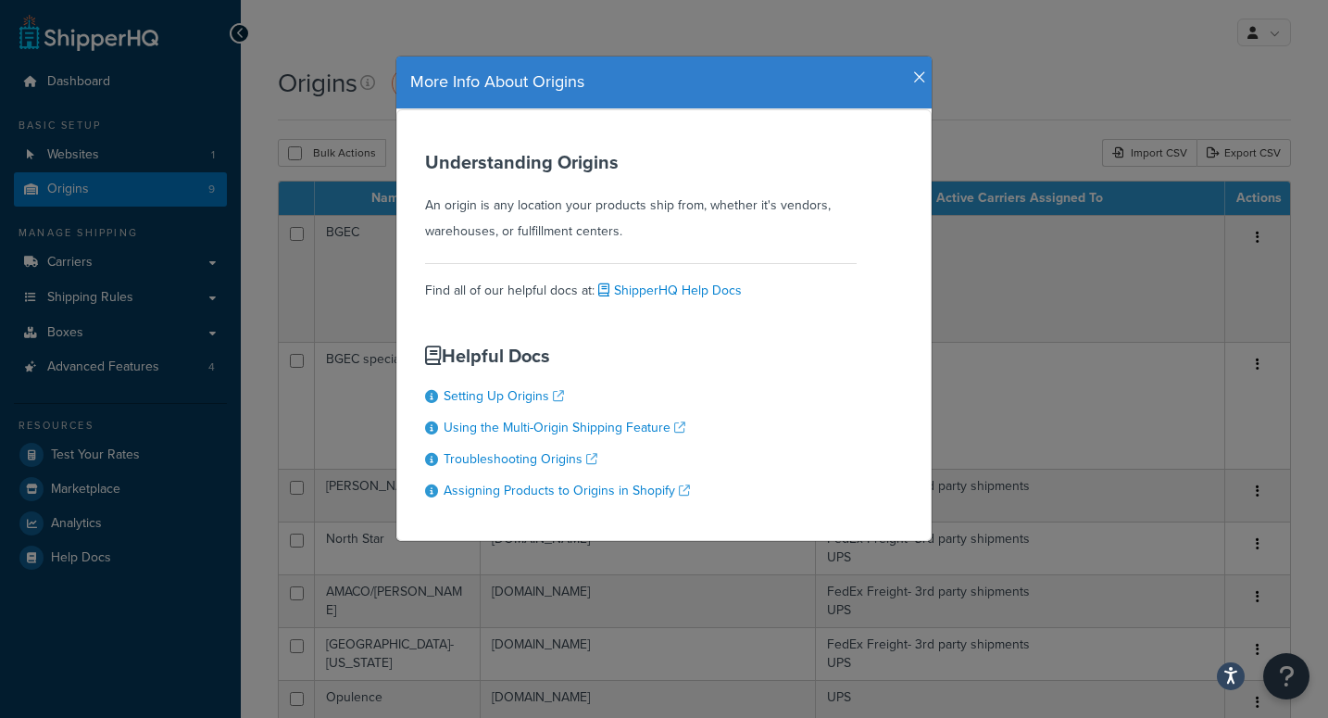  Describe the element at coordinates (641, 283) in the screenshot. I see `div: Find all of our helpful docs at:` at that location.